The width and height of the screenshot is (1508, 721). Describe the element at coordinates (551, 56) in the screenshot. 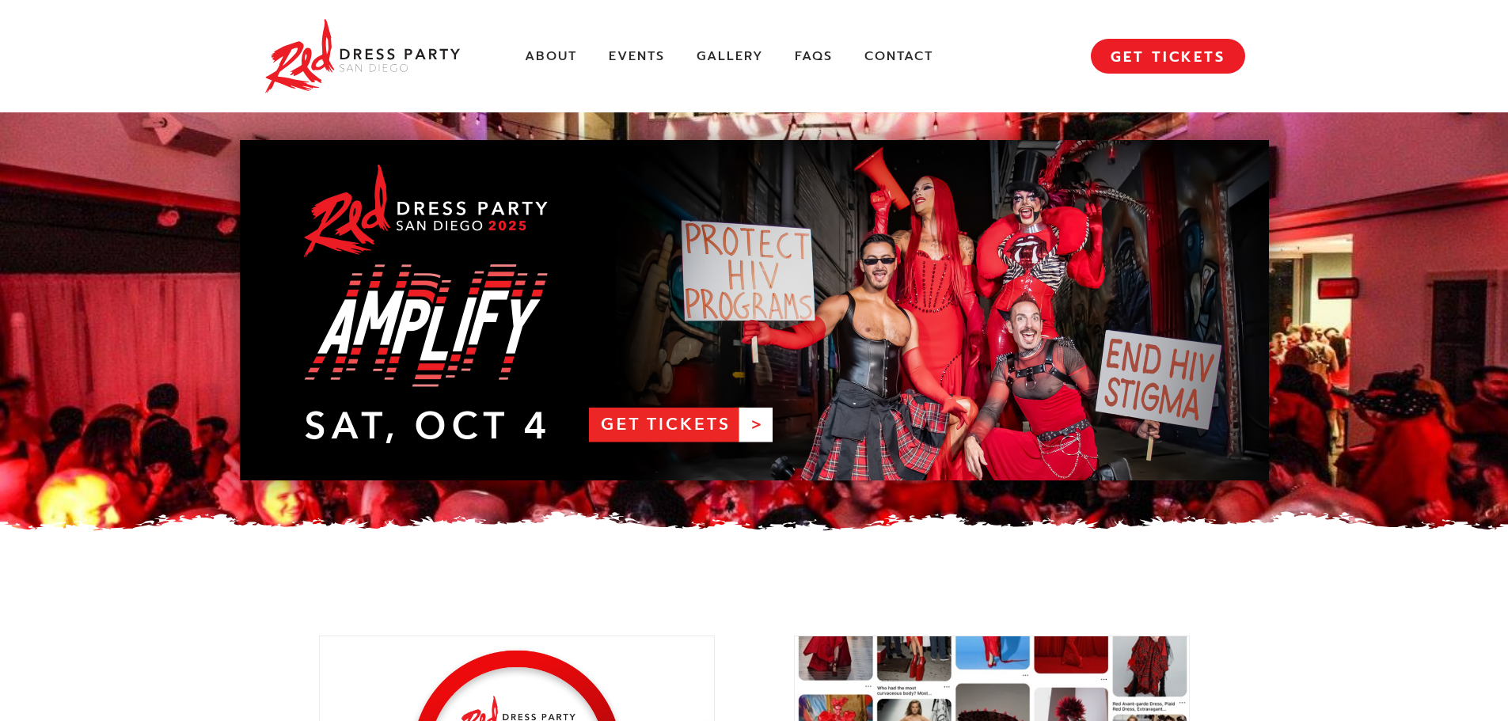

I see `a: About` at that location.